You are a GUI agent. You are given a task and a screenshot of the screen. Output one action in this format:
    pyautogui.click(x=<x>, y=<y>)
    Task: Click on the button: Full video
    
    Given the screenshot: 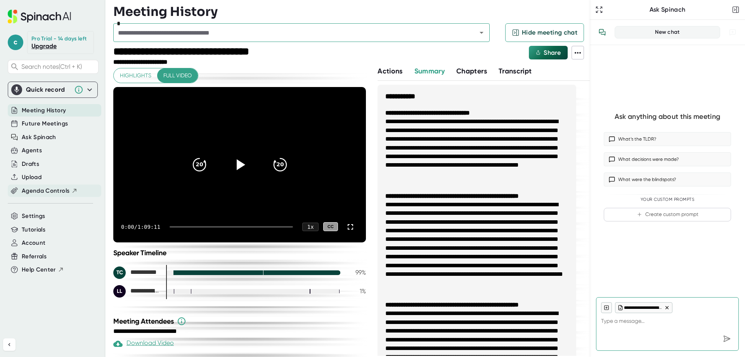 What is the action you would take?
    pyautogui.click(x=177, y=75)
    